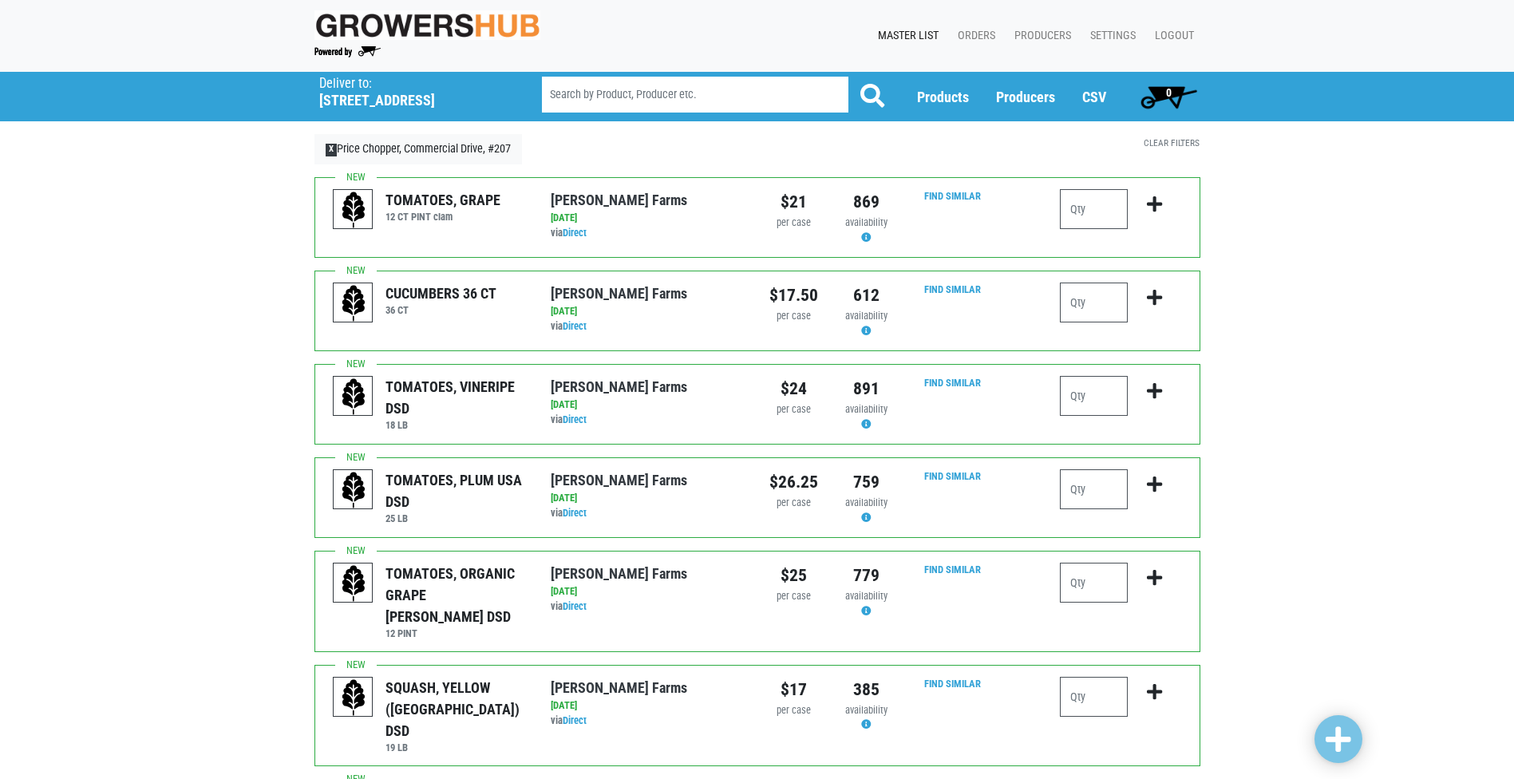 The image size is (1514, 779). What do you see at coordinates (695, 94) in the screenshot?
I see `input: Search by Product, Producer etc.` at bounding box center [695, 94].